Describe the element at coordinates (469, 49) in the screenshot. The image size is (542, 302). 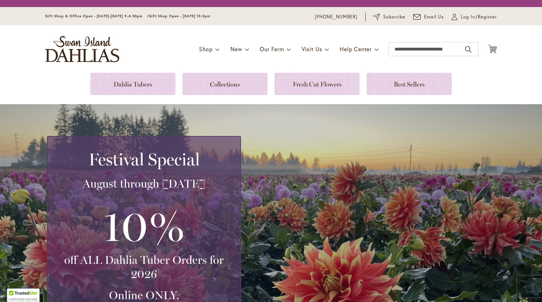
I see `button: Search` at that location.